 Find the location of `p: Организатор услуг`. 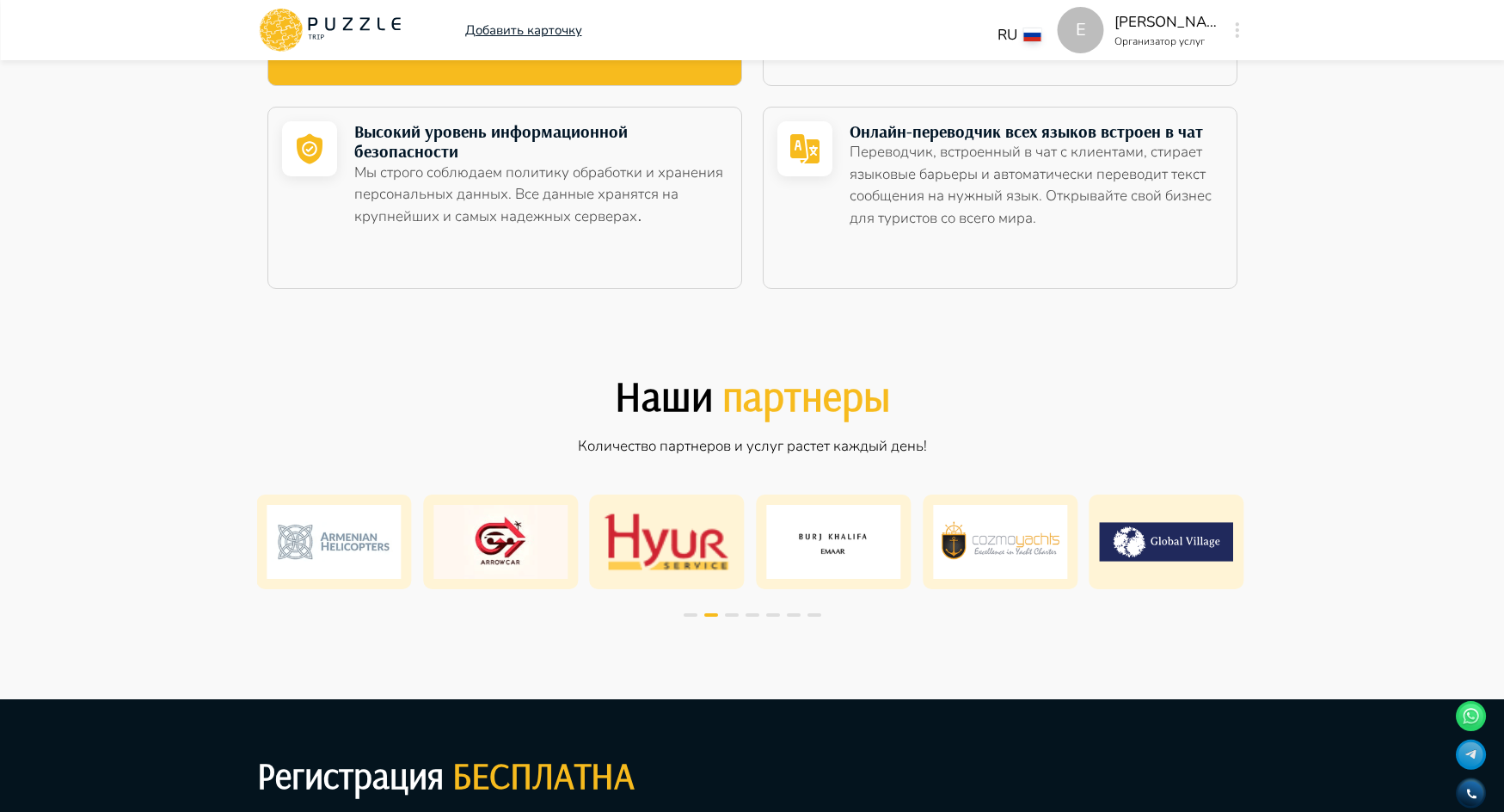

p: Организатор услуг is located at coordinates (1166, 41).